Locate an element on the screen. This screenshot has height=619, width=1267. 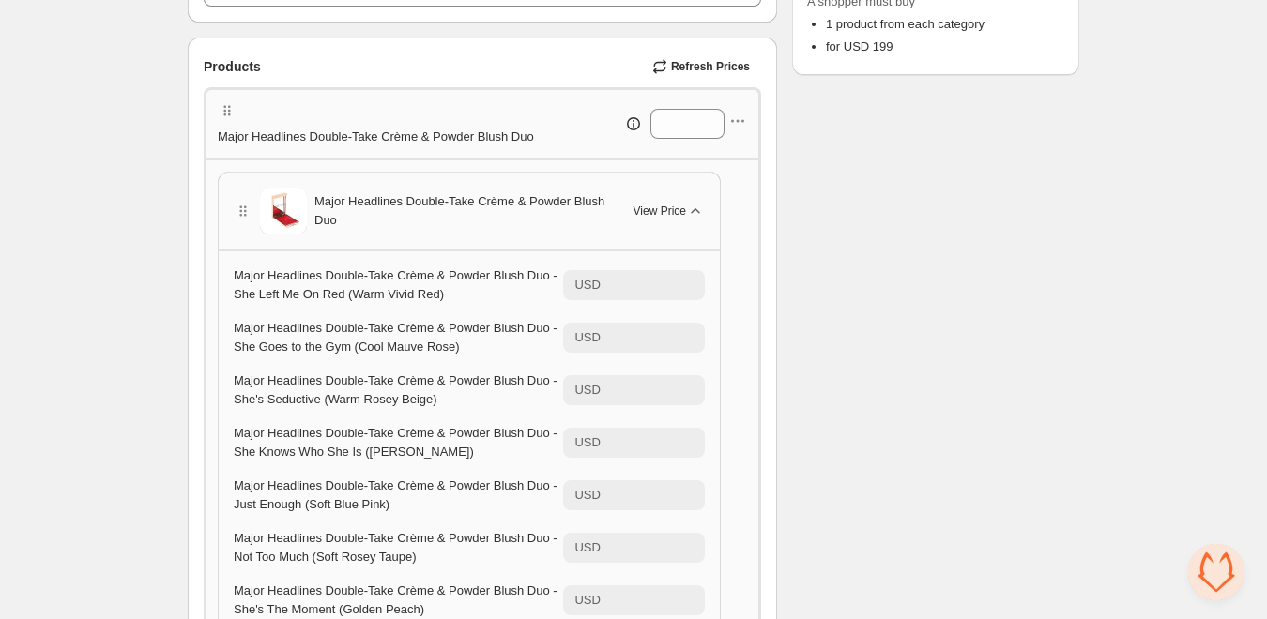
span: Major Headlines Double-Take Crème & Powder Blush Duo is located at coordinates (463, 211).